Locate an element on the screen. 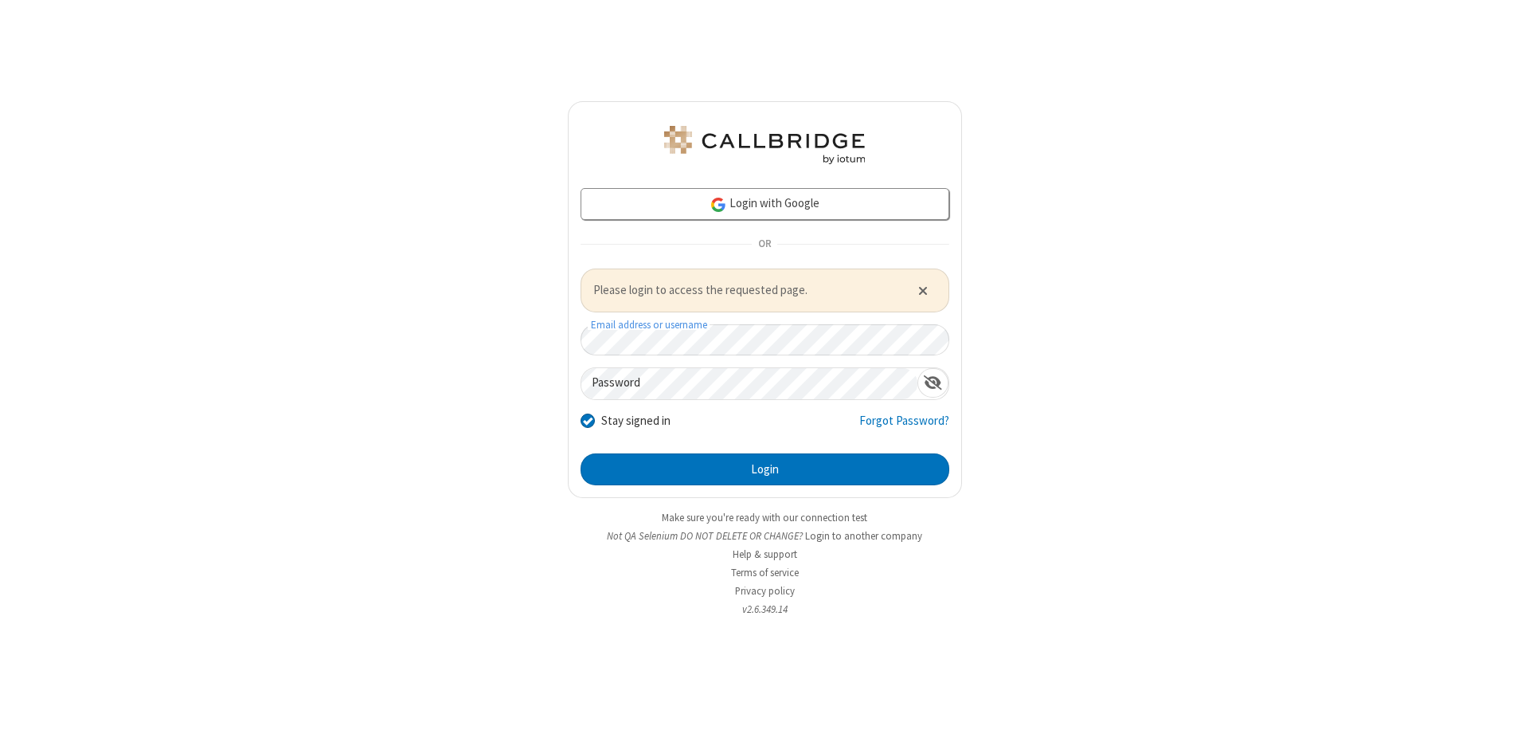  a: Login with Google is located at coordinates (765, 204).